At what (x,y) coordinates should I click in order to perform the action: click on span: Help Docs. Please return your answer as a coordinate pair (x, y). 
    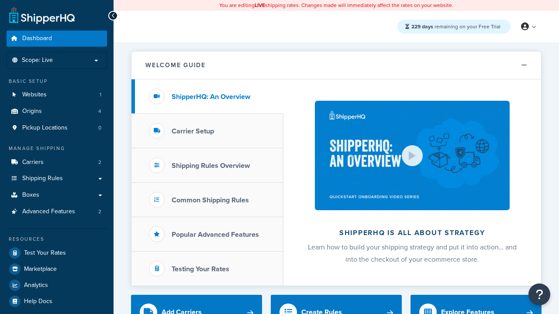
    Looking at the image, I should click on (38, 302).